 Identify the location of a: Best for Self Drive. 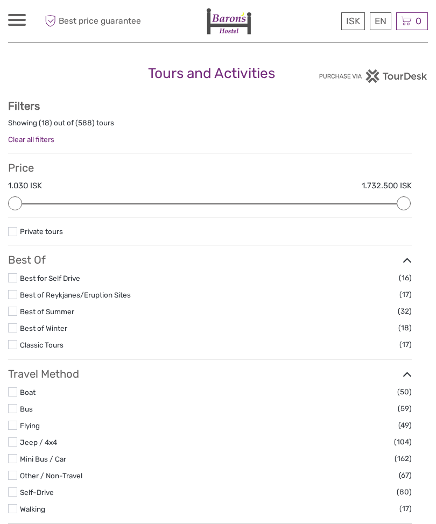
(50, 278).